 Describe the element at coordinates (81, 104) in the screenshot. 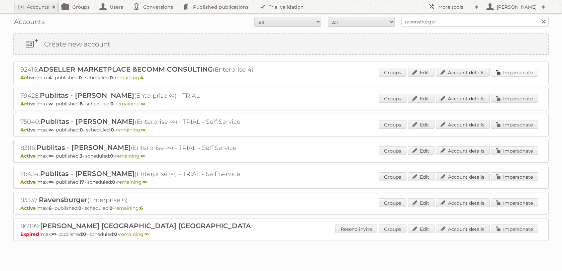

I see `strong: 8` at that location.